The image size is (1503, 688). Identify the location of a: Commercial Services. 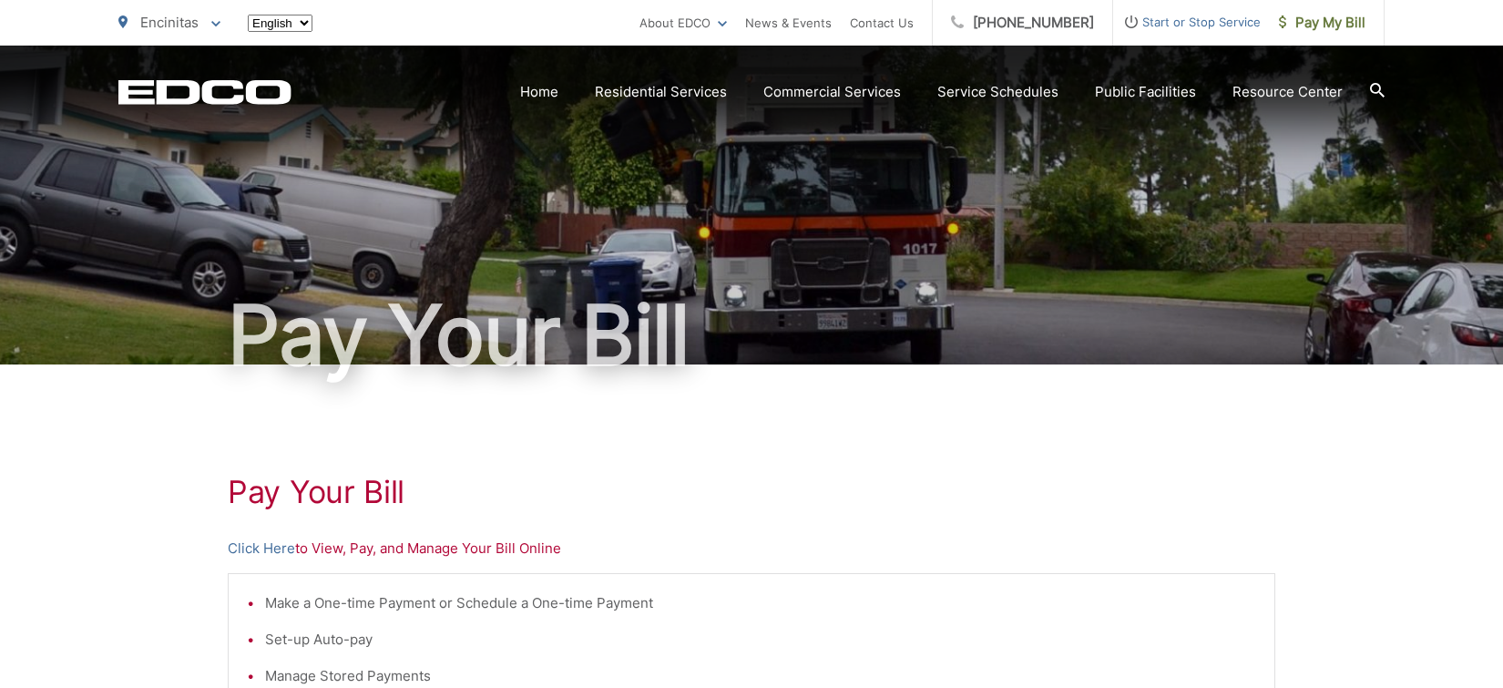
(832, 92).